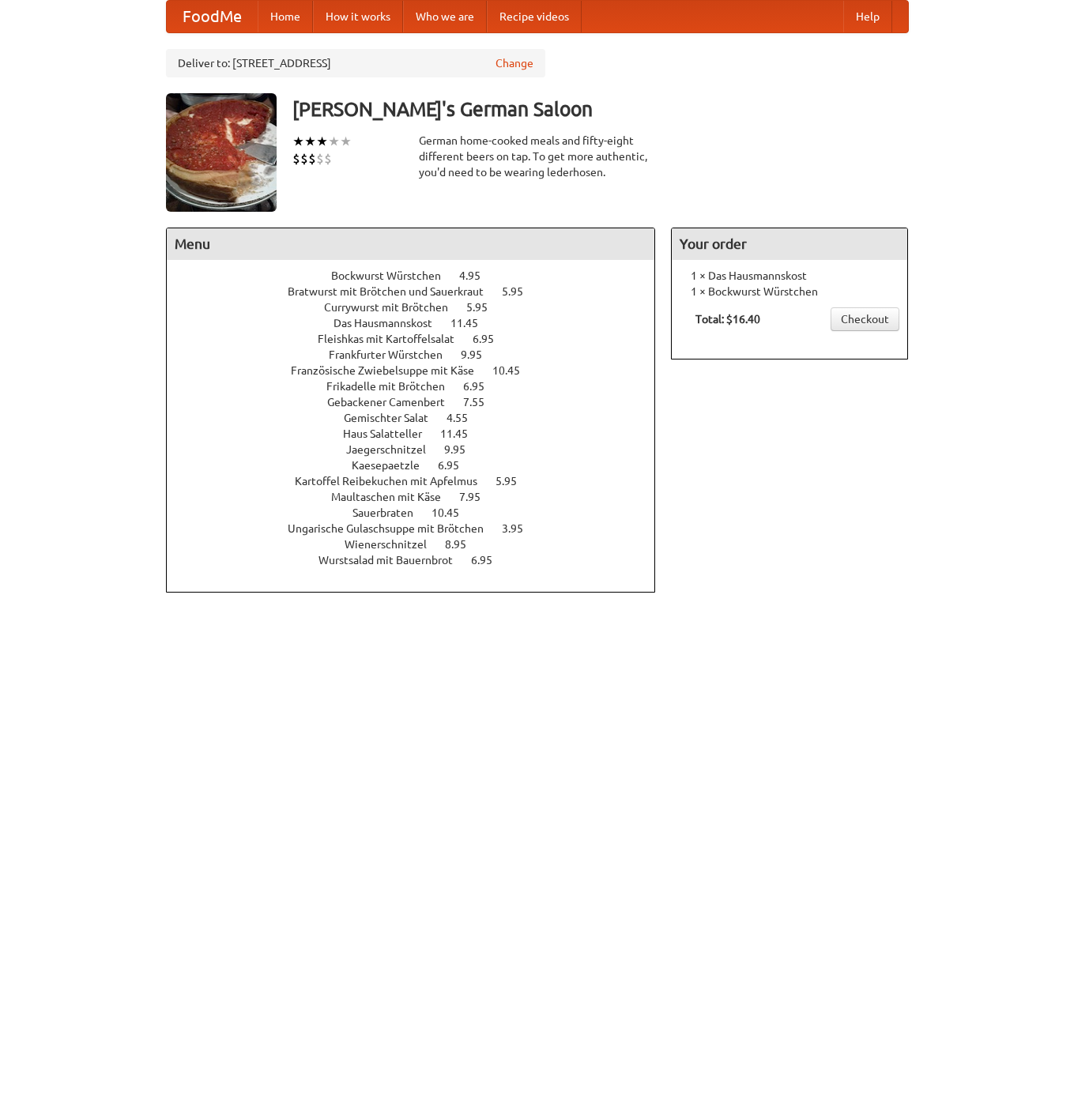 This screenshot has width=1074, height=1118. Describe the element at coordinates (393, 481) in the screenshot. I see `span: Kartoffel Reibekuchen mit Apfelmus` at that location.